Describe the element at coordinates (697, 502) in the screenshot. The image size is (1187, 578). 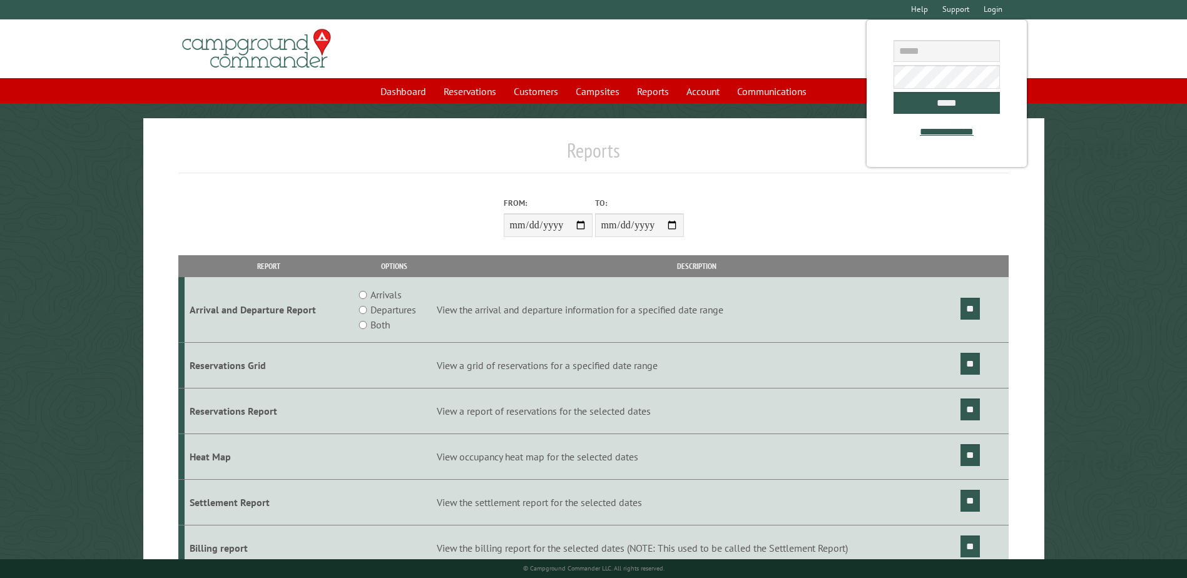
I see `td: View the settlement report for the selected dates` at that location.